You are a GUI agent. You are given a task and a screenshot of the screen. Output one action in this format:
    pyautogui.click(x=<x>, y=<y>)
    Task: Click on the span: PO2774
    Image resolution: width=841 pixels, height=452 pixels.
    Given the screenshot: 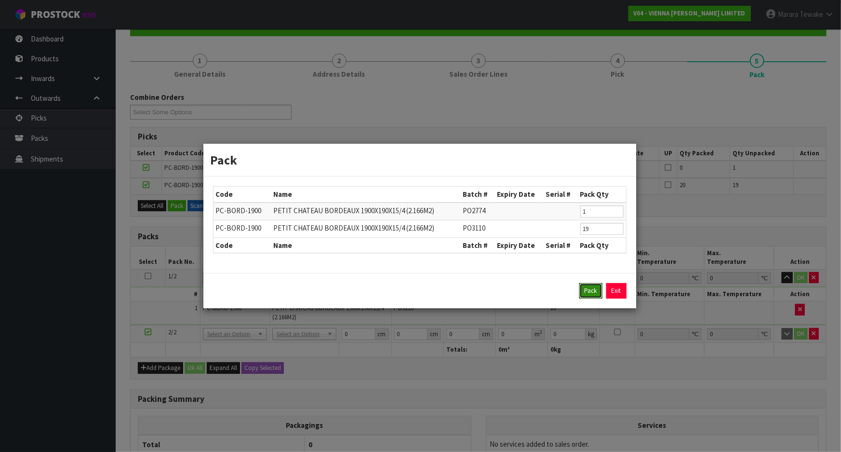 What is the action you would take?
    pyautogui.click(x=474, y=210)
    